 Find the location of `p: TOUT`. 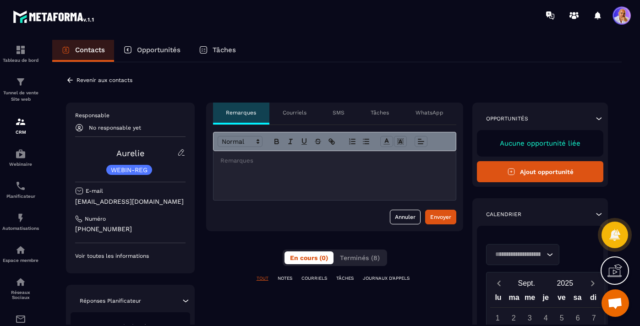

p: TOUT is located at coordinates (262, 279).